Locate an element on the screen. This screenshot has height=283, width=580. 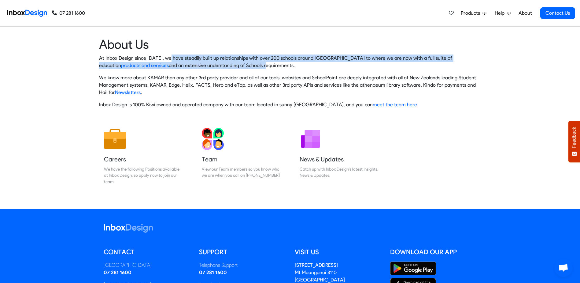
img: 2022_01_13_icon_job.svg is located at coordinates (115, 139).